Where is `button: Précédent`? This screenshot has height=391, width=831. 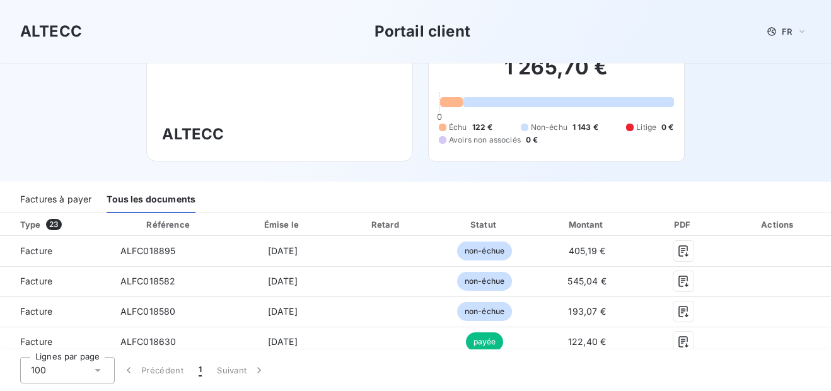 button: Précédent is located at coordinates (153, 370).